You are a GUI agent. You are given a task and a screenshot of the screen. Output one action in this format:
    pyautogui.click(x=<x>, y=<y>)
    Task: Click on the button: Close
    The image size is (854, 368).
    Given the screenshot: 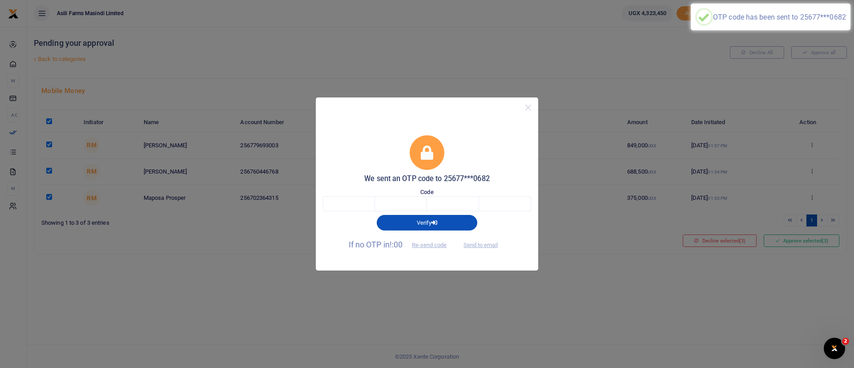 What is the action you would take?
    pyautogui.click(x=528, y=107)
    